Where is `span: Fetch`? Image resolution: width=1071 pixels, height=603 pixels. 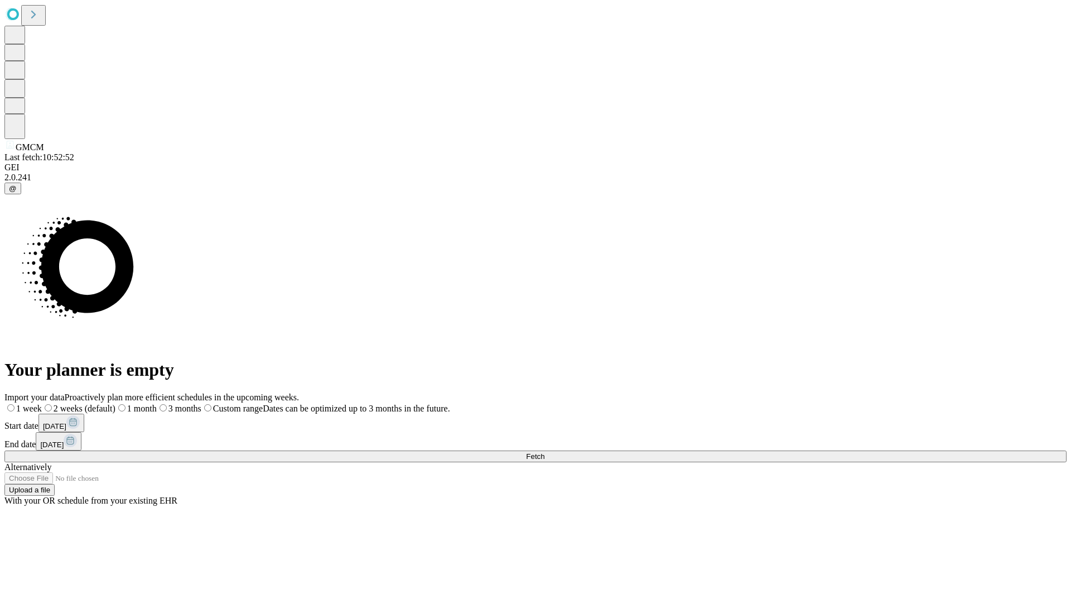 span: Fetch is located at coordinates (535, 456).